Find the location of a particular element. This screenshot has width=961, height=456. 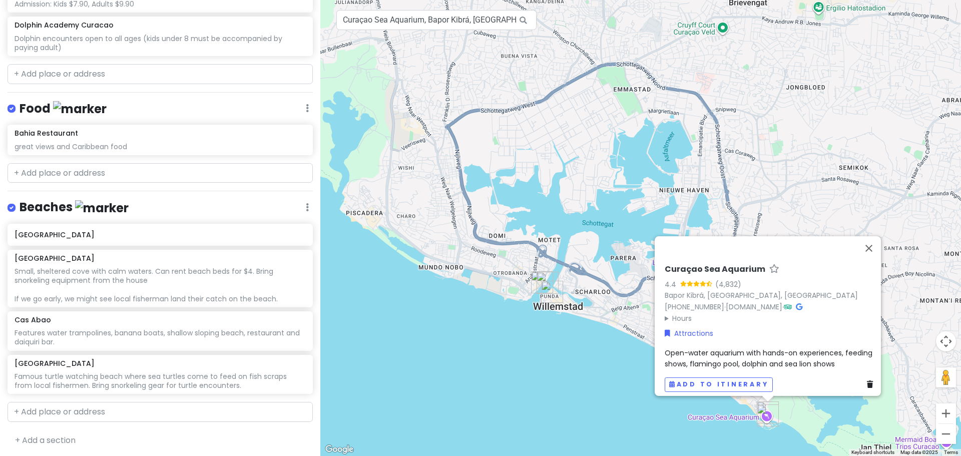

button: Drag Pegman onto the map to open Street View is located at coordinates (946, 377).